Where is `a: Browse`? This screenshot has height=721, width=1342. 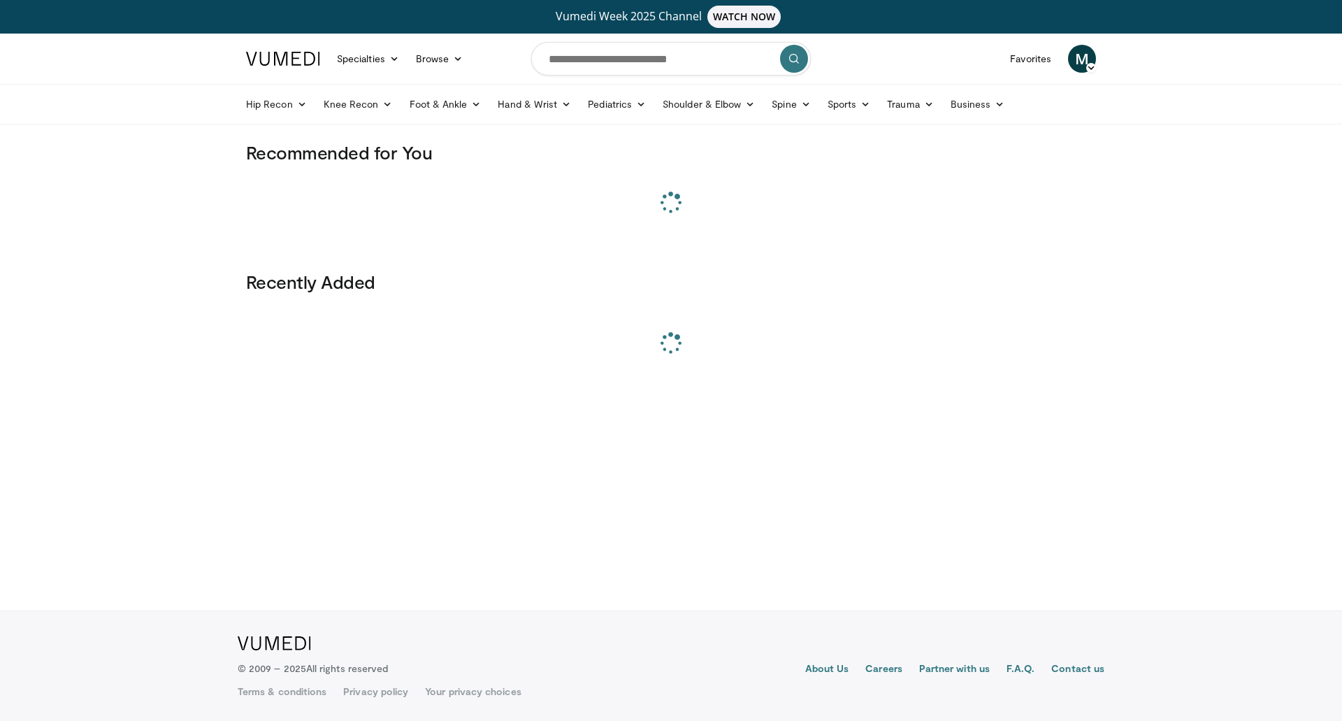
a: Browse is located at coordinates (440, 59).